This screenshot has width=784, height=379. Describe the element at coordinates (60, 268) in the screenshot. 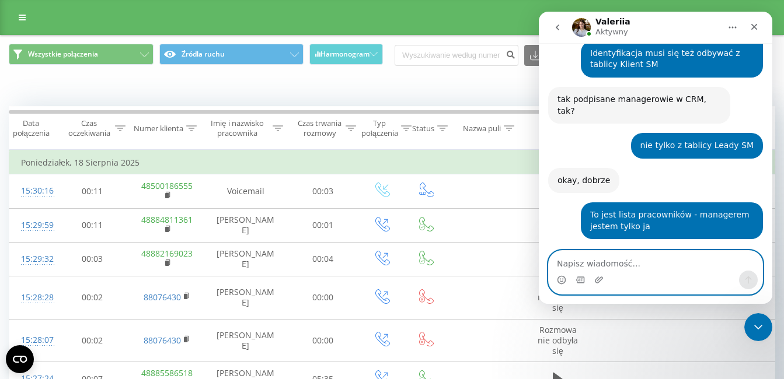

I see `button: Załaduj załącznik` at that location.